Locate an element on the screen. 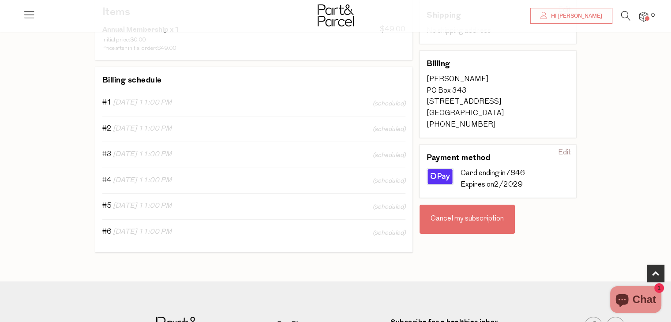 Image resolution: width=671 pixels, height=322 pixels. span: $49.00 is located at coordinates (166, 49).